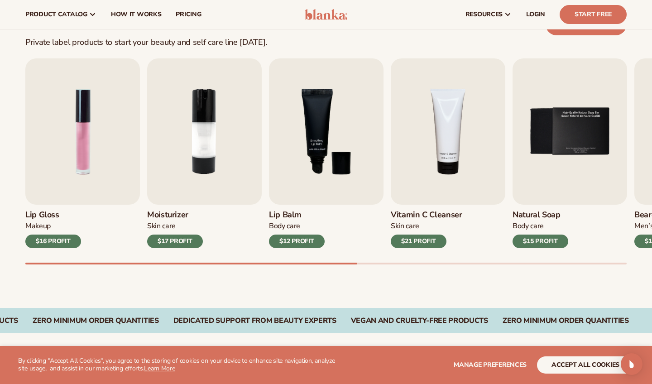 The height and width of the screenshot is (384, 652). I want to click on h3: Lip Balm, so click(297, 215).